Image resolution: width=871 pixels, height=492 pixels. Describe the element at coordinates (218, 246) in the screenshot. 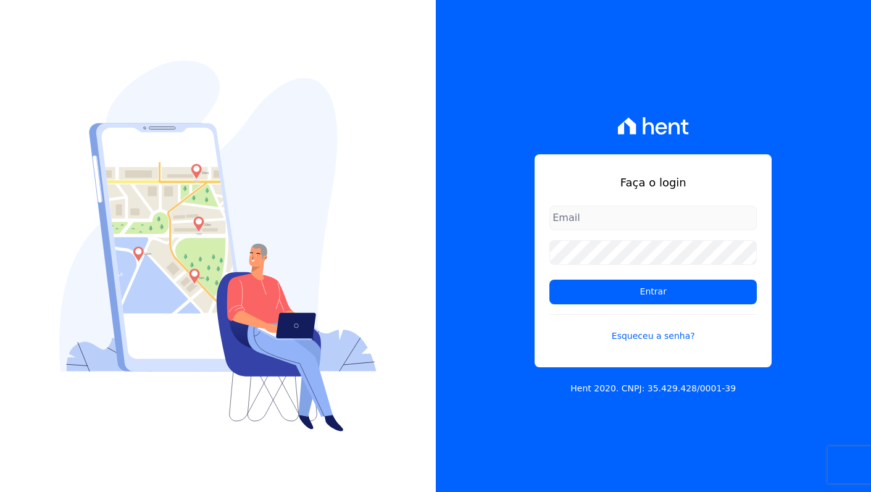

I see `img: Login` at that location.